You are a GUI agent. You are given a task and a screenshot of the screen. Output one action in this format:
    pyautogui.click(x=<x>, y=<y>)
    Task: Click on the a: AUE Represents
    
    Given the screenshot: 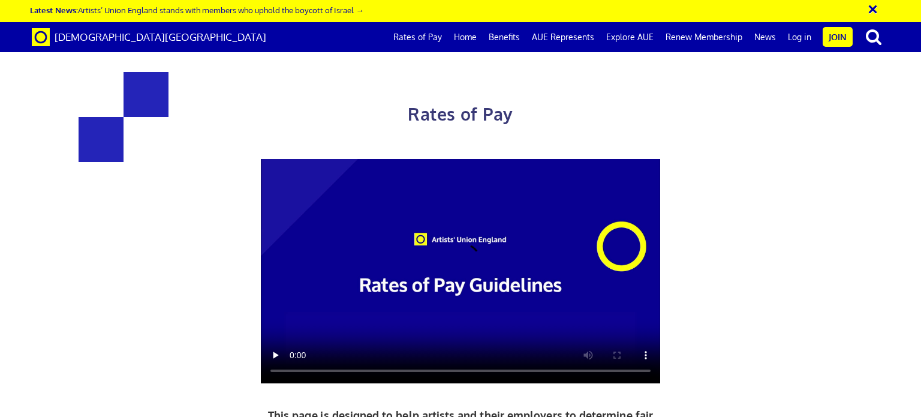 What is the action you would take?
    pyautogui.click(x=563, y=37)
    